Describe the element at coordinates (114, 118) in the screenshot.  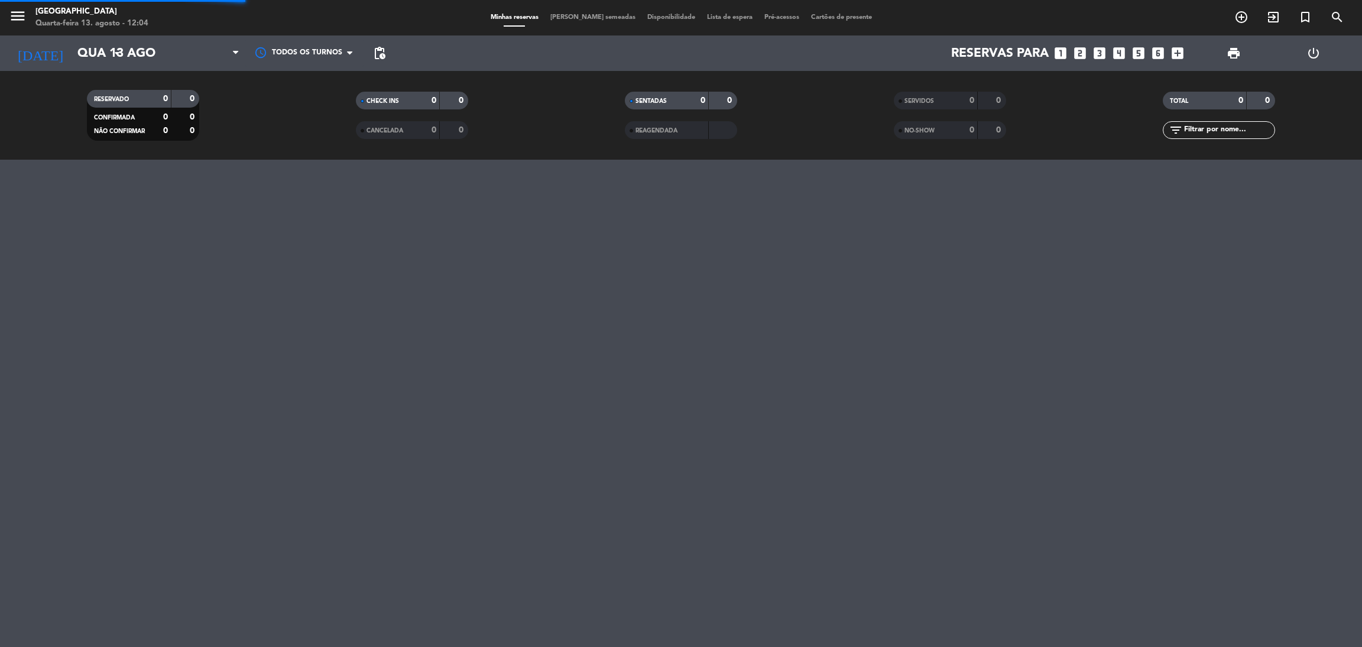
I see `span: CONFIRMADA` at that location.